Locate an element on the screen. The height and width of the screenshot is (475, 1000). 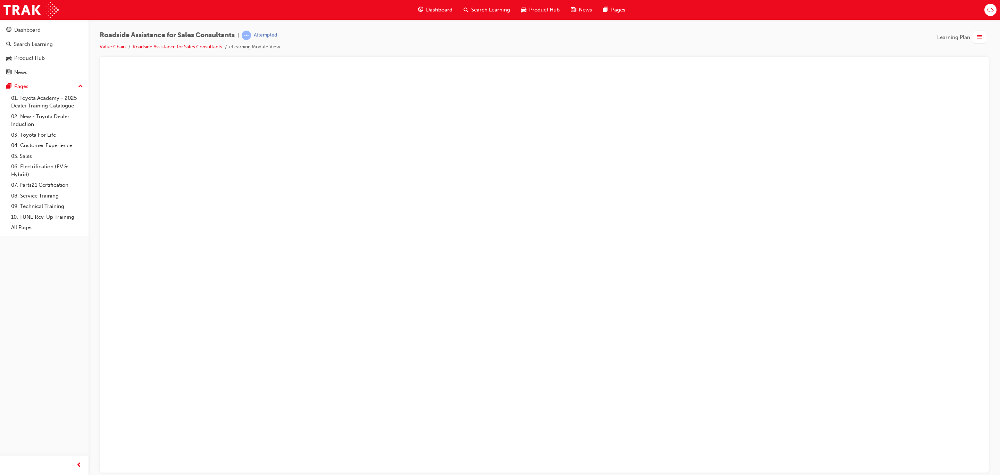
div: Dashboard is located at coordinates (27, 30).